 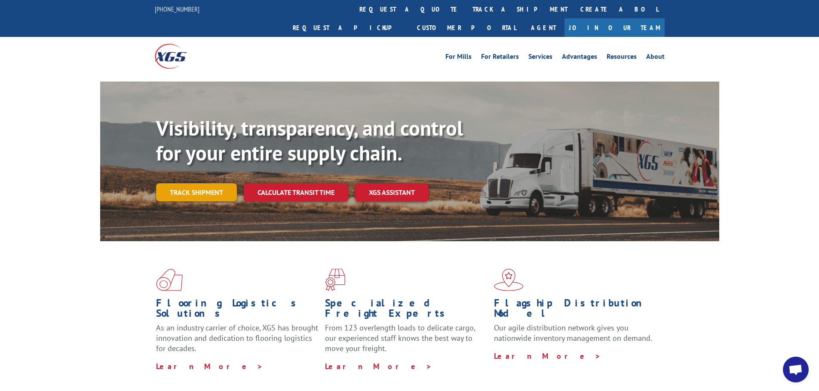 What do you see at coordinates (575, 311) in the screenshot?
I see `h1: Flagship Distribution Model` at bounding box center [575, 311].